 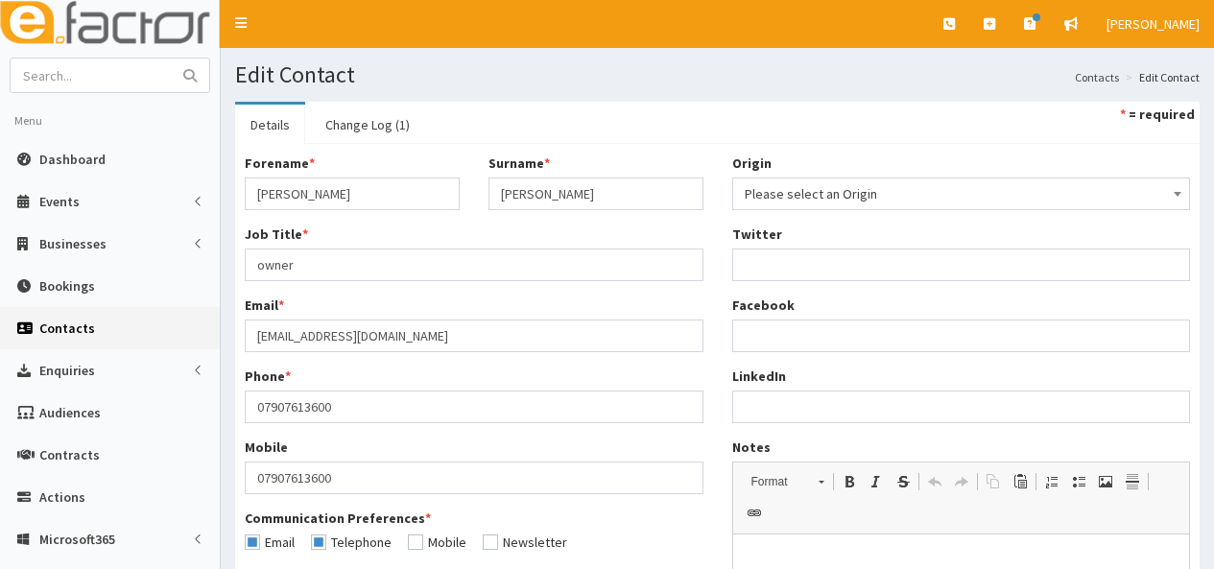 What do you see at coordinates (759, 376) in the screenshot?
I see `label: LinkedIn` at bounding box center [759, 376].